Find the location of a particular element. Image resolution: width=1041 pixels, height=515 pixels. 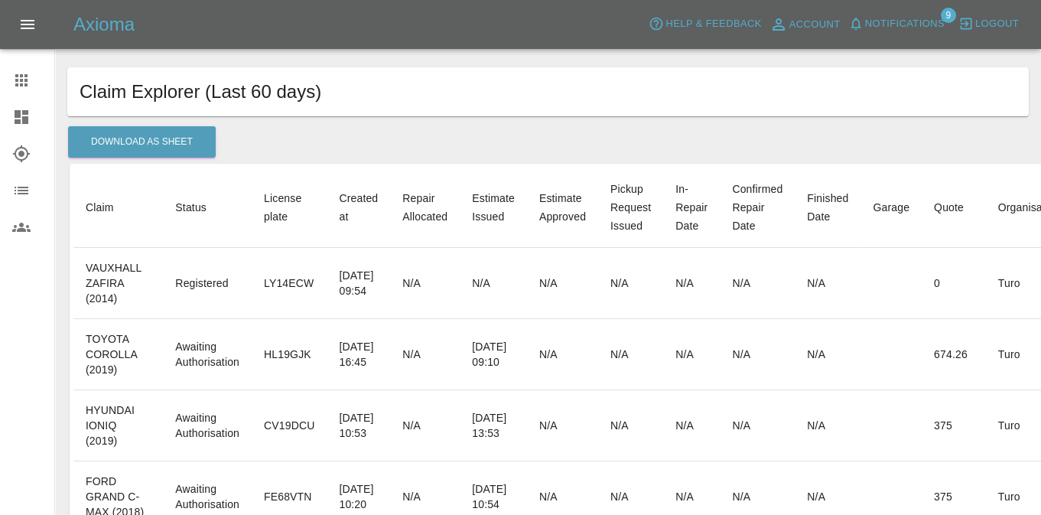

th: Confirmed Repair Date is located at coordinates (758, 207).